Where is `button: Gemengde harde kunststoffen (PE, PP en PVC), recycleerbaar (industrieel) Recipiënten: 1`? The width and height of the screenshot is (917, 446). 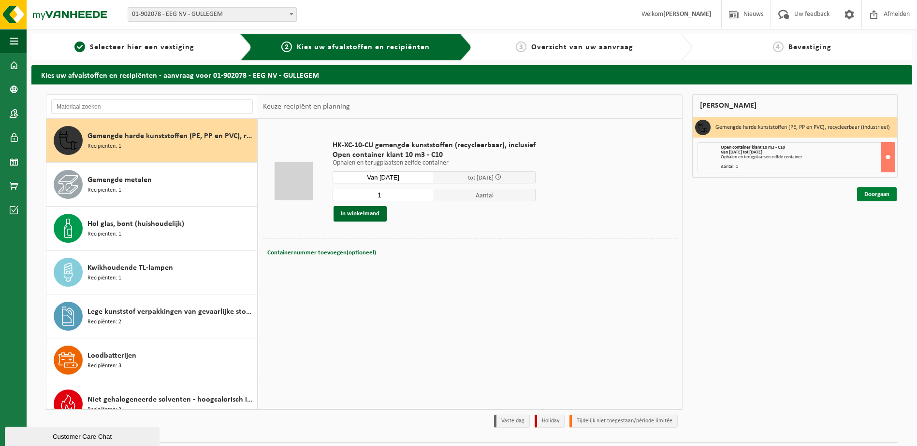 button: Gemengde harde kunststoffen (PE, PP en PVC), recycleerbaar (industrieel) Recipiënten: 1 is located at coordinates (152, 141).